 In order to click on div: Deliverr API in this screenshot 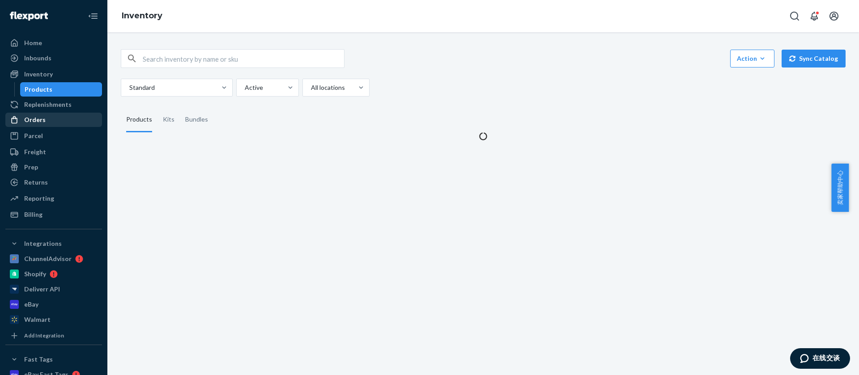, I will do `click(42, 289)`.